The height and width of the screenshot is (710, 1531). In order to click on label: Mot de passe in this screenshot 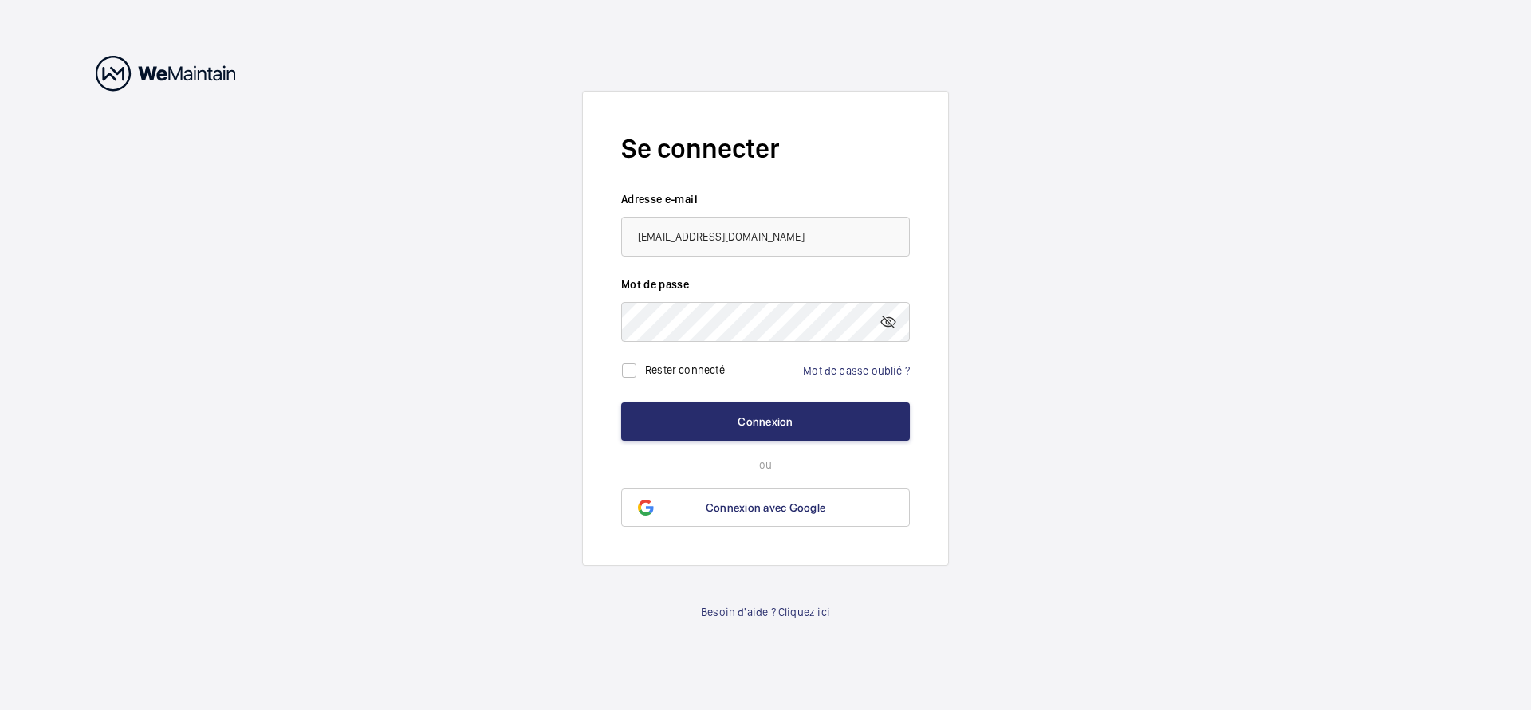, I will do `click(765, 285)`.